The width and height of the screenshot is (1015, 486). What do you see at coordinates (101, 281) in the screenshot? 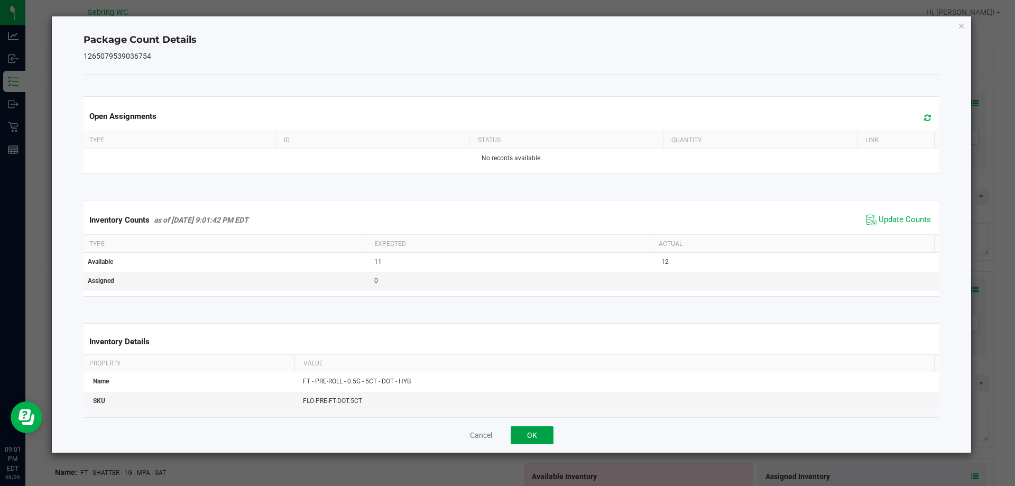
I see `span: Assigned` at bounding box center [101, 281].